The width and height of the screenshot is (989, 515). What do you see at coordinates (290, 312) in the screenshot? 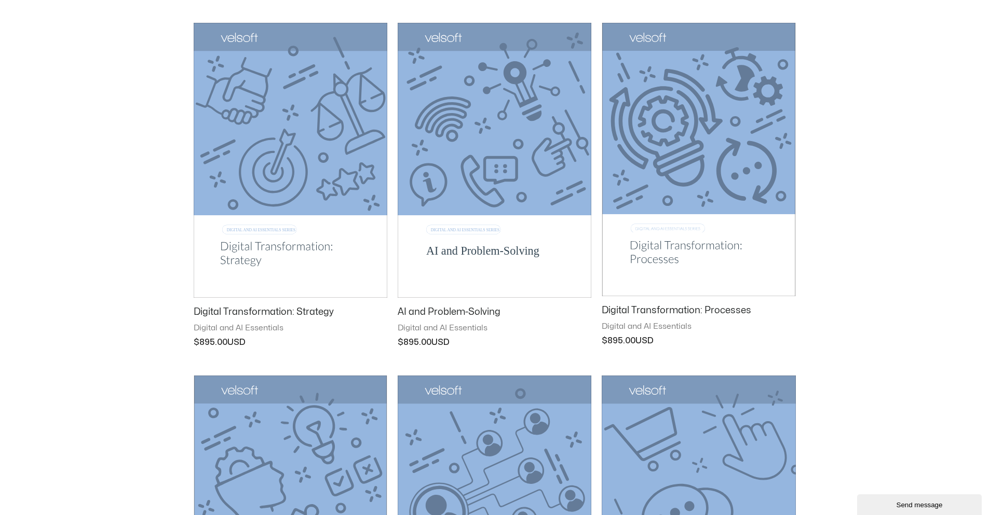
I see `h2: Digital Transformation: Strategy` at bounding box center [290, 312].